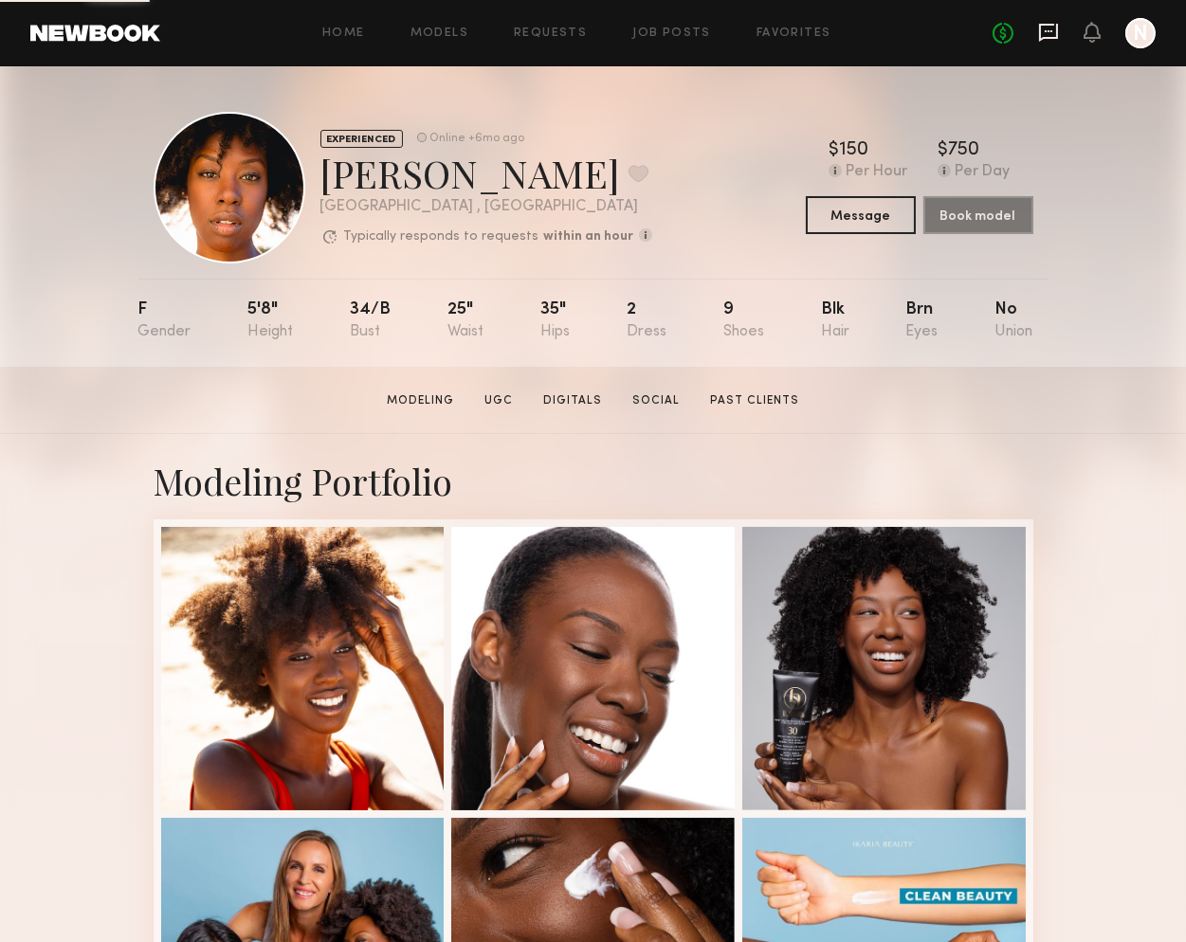 The height and width of the screenshot is (942, 1186). I want to click on div: 35", so click(555, 320).